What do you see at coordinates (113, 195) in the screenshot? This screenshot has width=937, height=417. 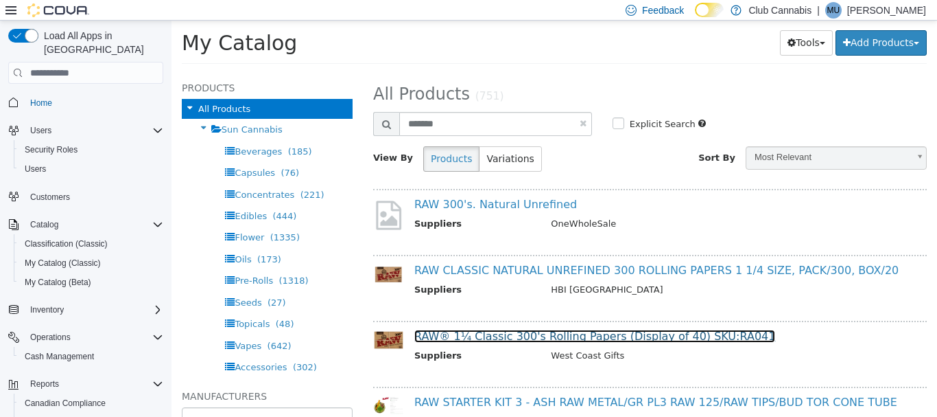 I see `span: (444)` at bounding box center [113, 195].